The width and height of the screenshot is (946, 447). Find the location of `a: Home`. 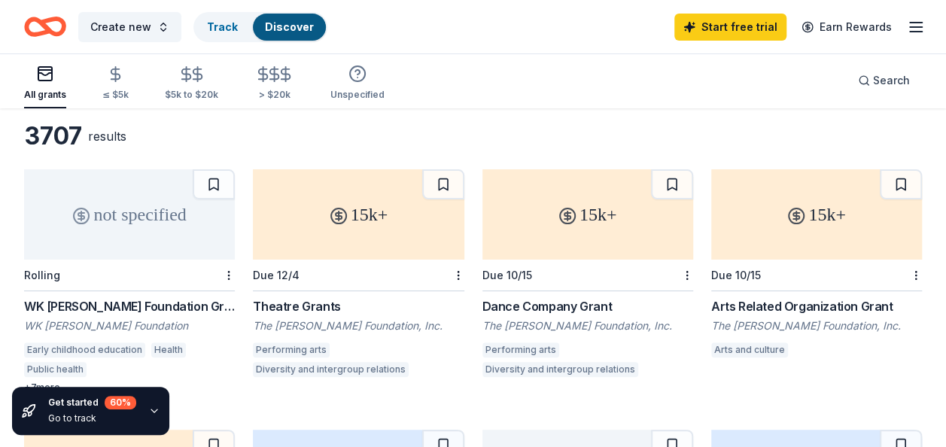

a: Home is located at coordinates (45, 26).